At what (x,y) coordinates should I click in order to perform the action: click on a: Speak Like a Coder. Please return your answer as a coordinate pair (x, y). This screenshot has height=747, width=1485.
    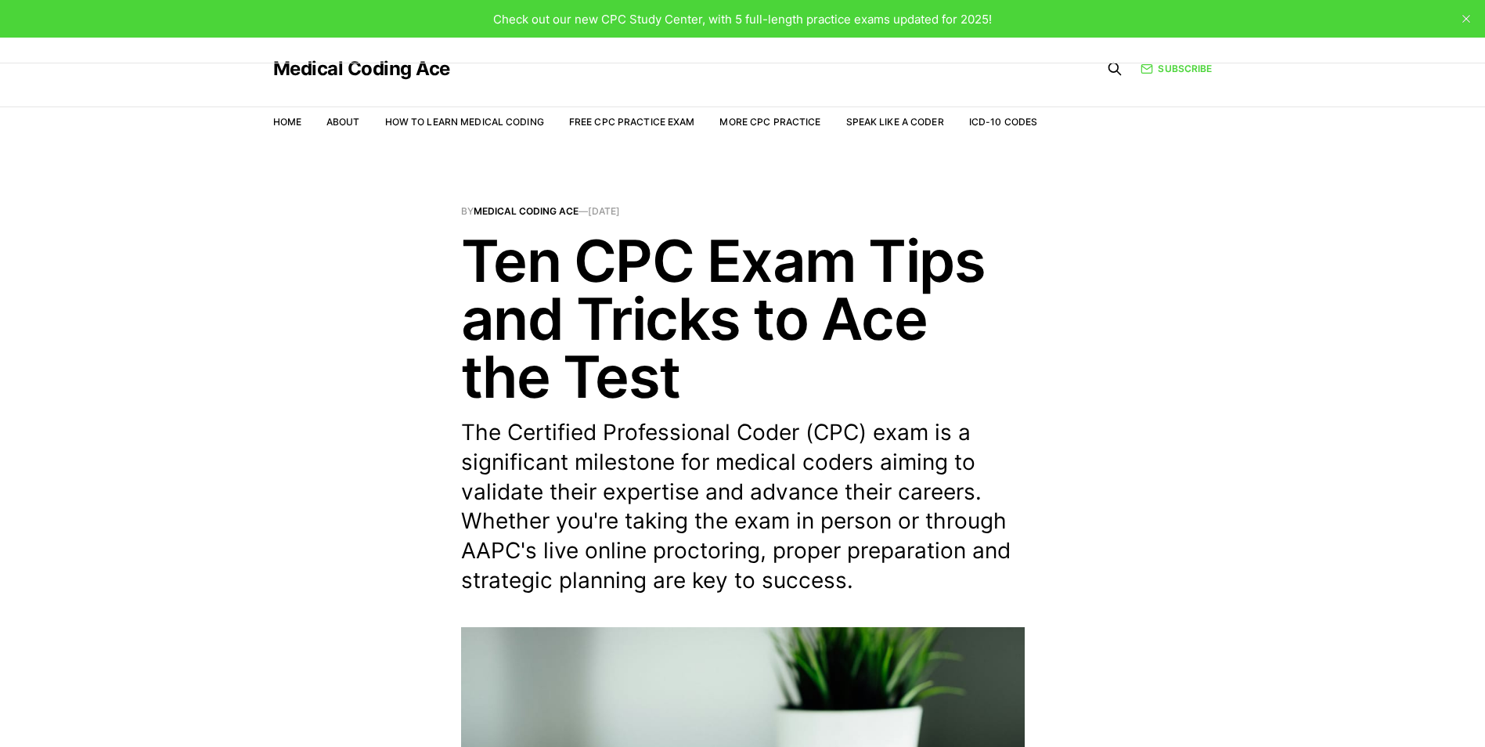
    Looking at the image, I should click on (895, 121).